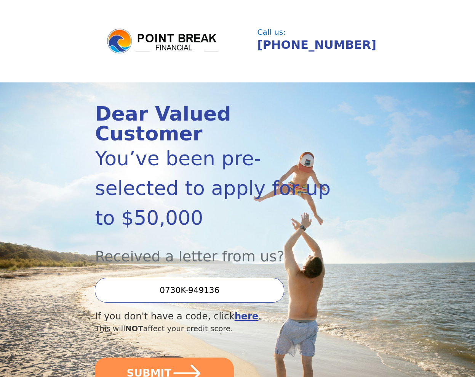 The height and width of the screenshot is (377, 475). Describe the element at coordinates (216, 123) in the screenshot. I see `div: Dear Valued Customer` at that location.